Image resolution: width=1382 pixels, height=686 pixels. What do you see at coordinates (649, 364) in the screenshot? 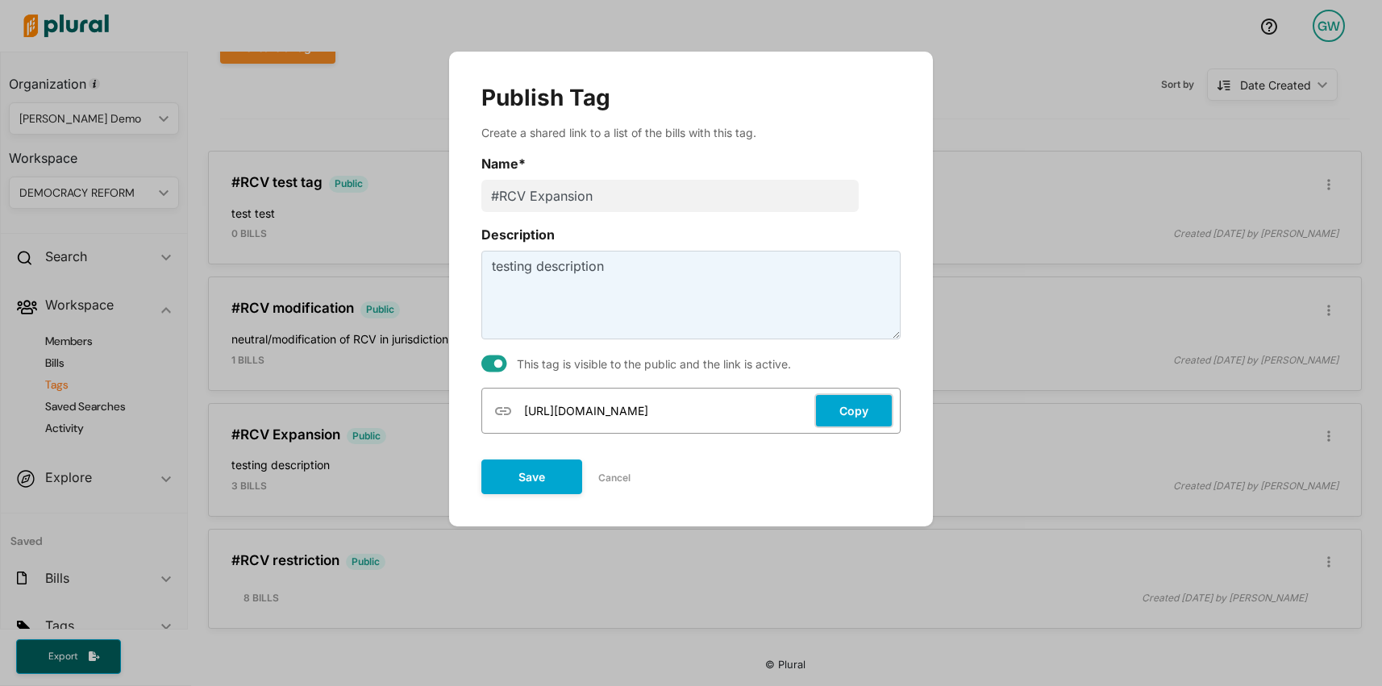
I see `div: This tag is visible to the public and the link is active.` at bounding box center [649, 364].